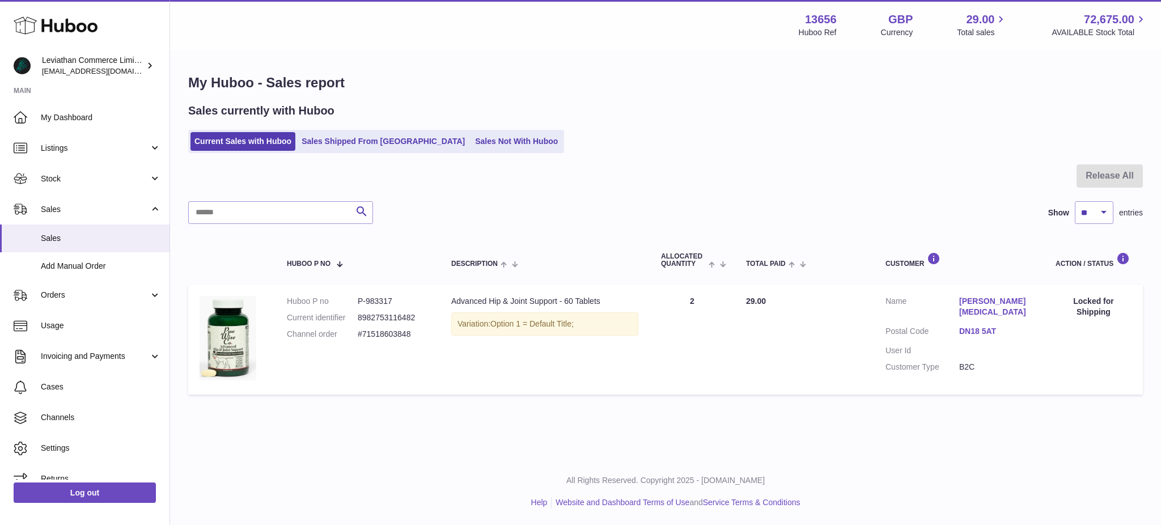 The height and width of the screenshot is (525, 1161). I want to click on span: ALLOCATED Quantity, so click(683, 260).